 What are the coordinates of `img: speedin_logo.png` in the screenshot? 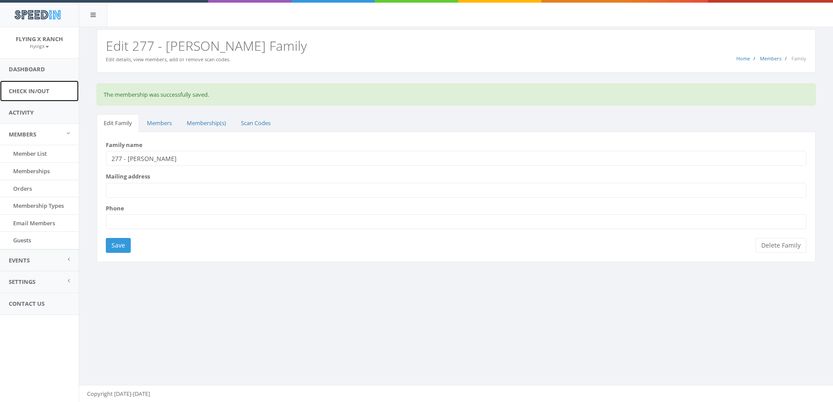 It's located at (37, 14).